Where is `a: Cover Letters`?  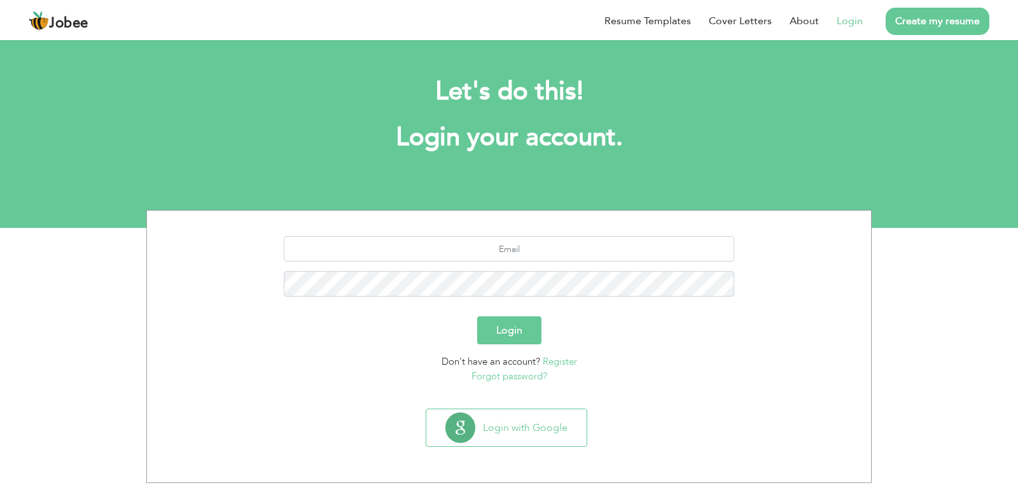 a: Cover Letters is located at coordinates (740, 21).